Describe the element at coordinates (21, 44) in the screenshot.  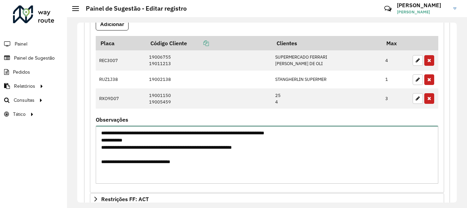
I see `span: Painel` at that location.